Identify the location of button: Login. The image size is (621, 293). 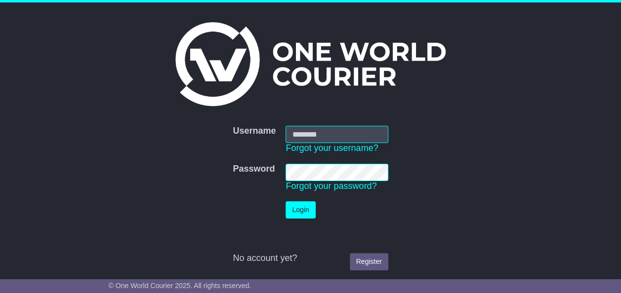
(300, 210).